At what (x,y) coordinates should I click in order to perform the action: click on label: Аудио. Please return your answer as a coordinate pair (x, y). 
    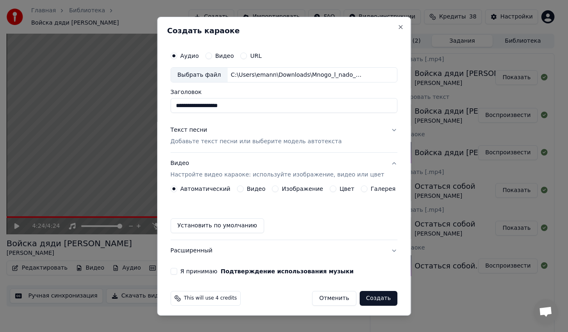
    Looking at the image, I should click on (189, 55).